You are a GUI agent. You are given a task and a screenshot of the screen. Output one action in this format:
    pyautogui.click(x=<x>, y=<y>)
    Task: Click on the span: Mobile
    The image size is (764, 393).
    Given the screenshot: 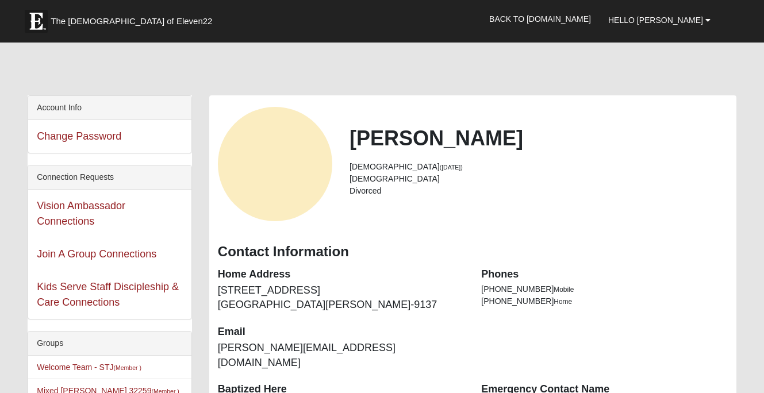 What is the action you would take?
    pyautogui.click(x=563, y=290)
    